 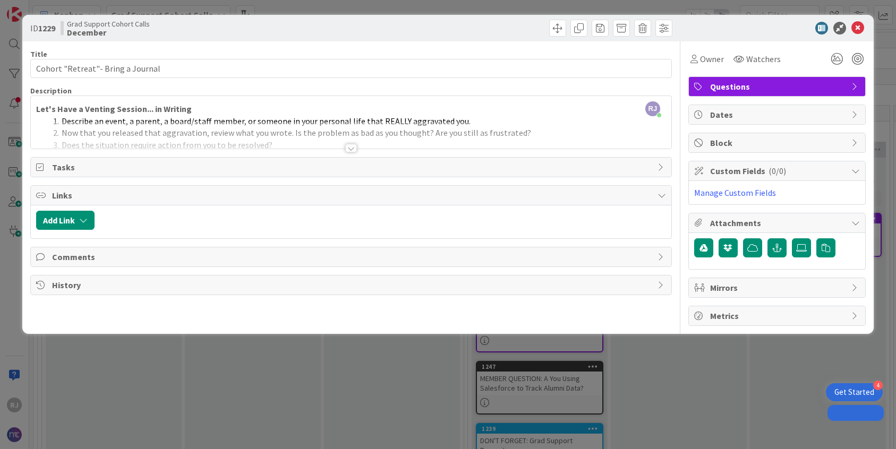 What do you see at coordinates (51, 91) in the screenshot?
I see `span: Description` at bounding box center [51, 91].